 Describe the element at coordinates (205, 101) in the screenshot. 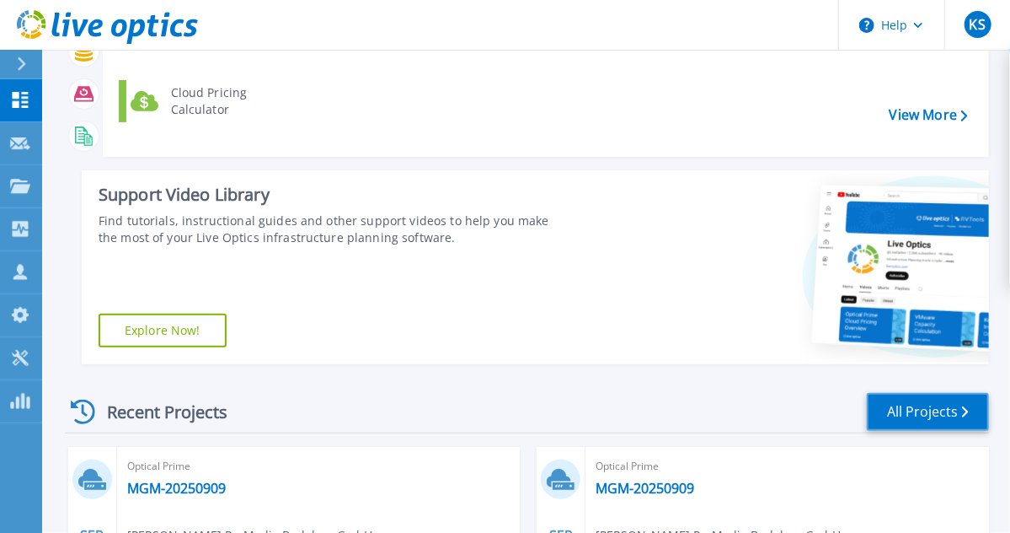

I see `a: Cloud Pricing Calculator` at that location.